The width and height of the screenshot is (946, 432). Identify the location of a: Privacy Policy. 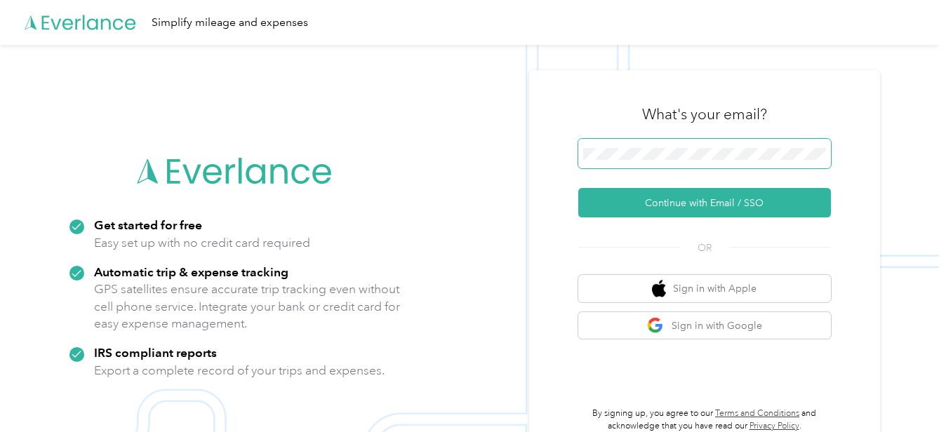
(774, 426).